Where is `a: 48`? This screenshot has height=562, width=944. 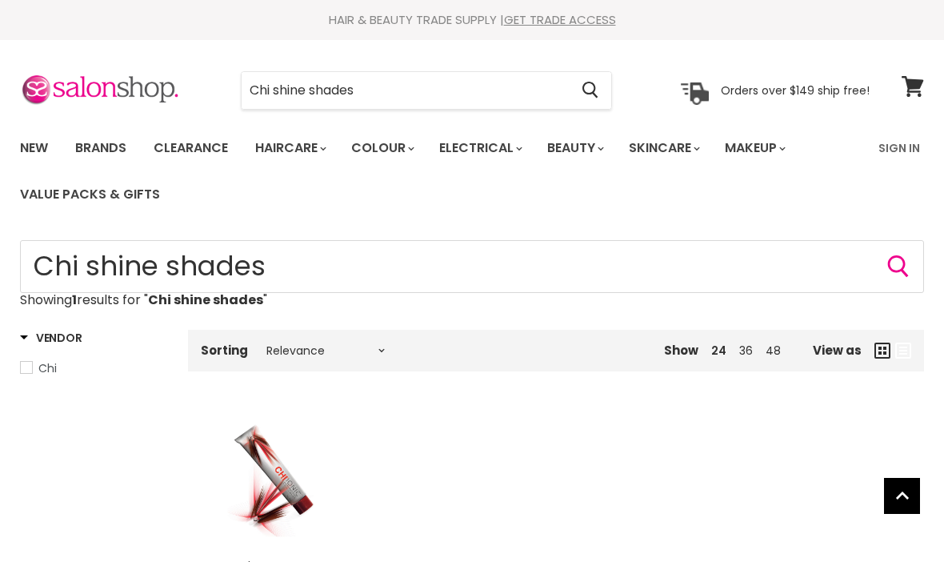 a: 48 is located at coordinates (773, 351).